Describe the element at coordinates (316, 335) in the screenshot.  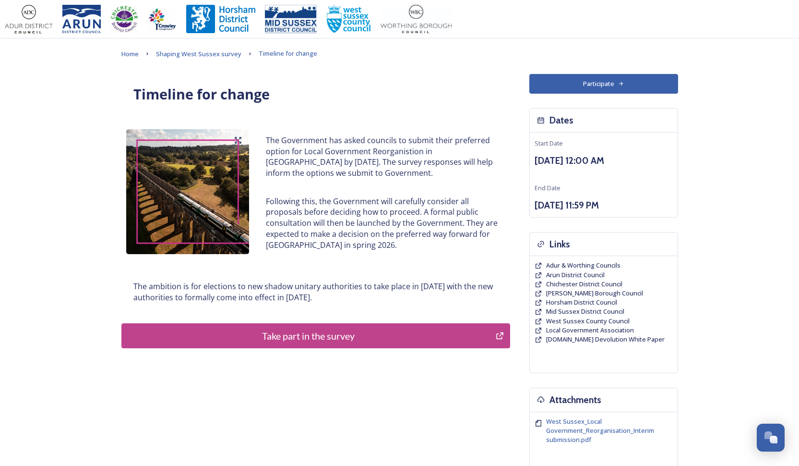
I see `button: Take part in the survey` at that location.